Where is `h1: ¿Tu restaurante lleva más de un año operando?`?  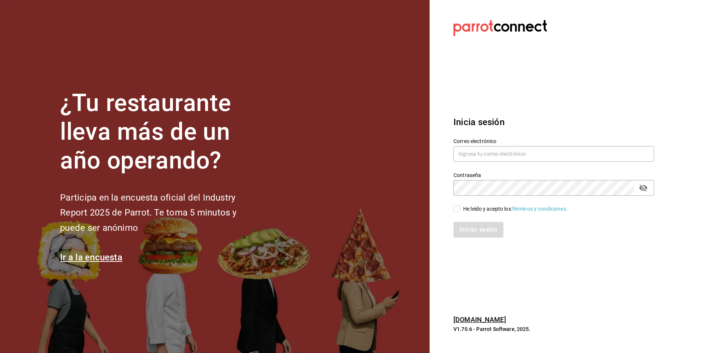 h1: ¿Tu restaurante lleva más de un año operando? is located at coordinates (161, 132).